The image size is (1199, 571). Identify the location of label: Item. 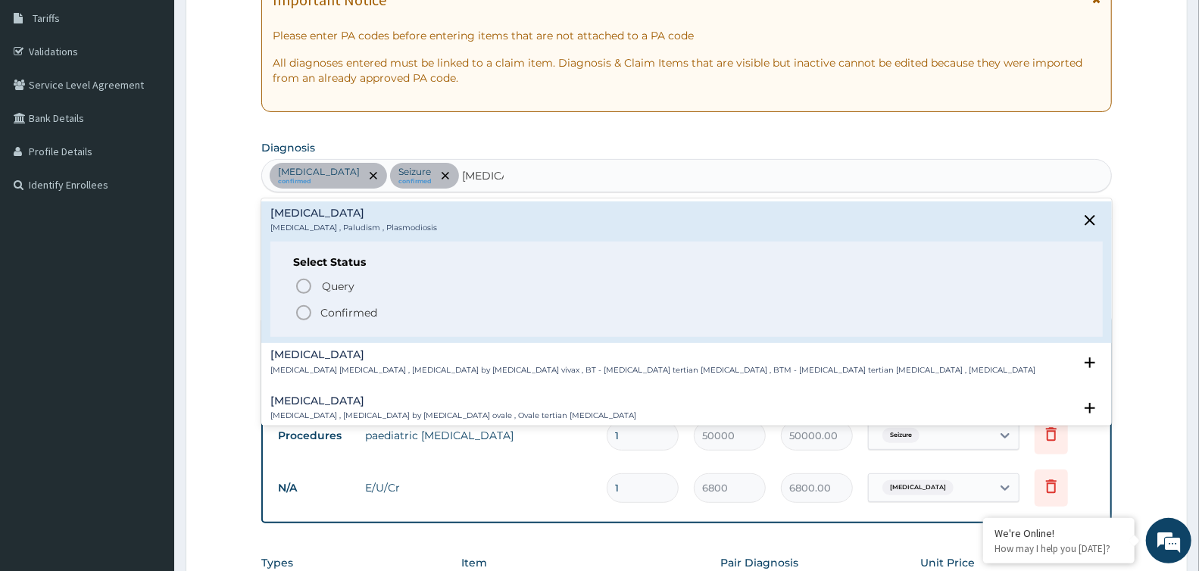
(474, 563).